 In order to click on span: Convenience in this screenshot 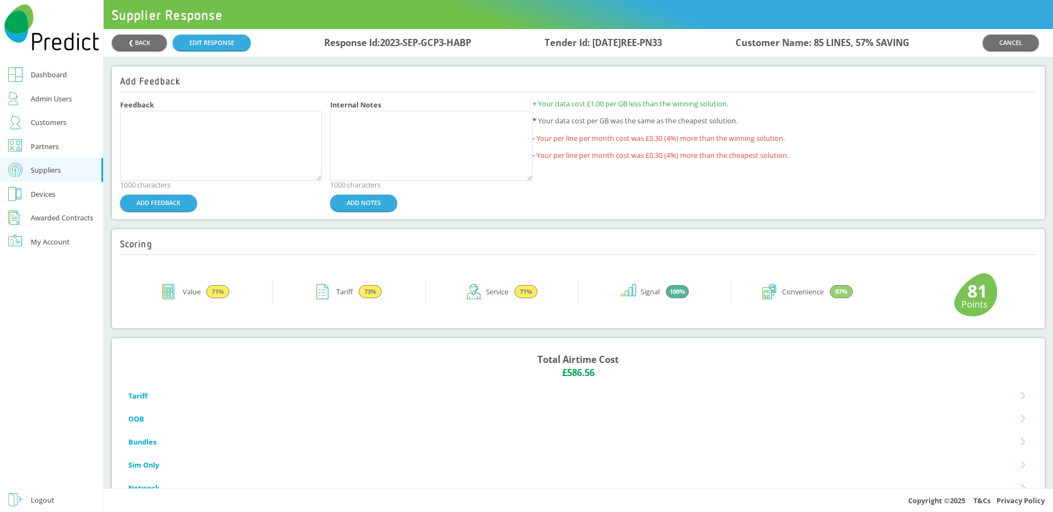, I will do `click(803, 292)`.